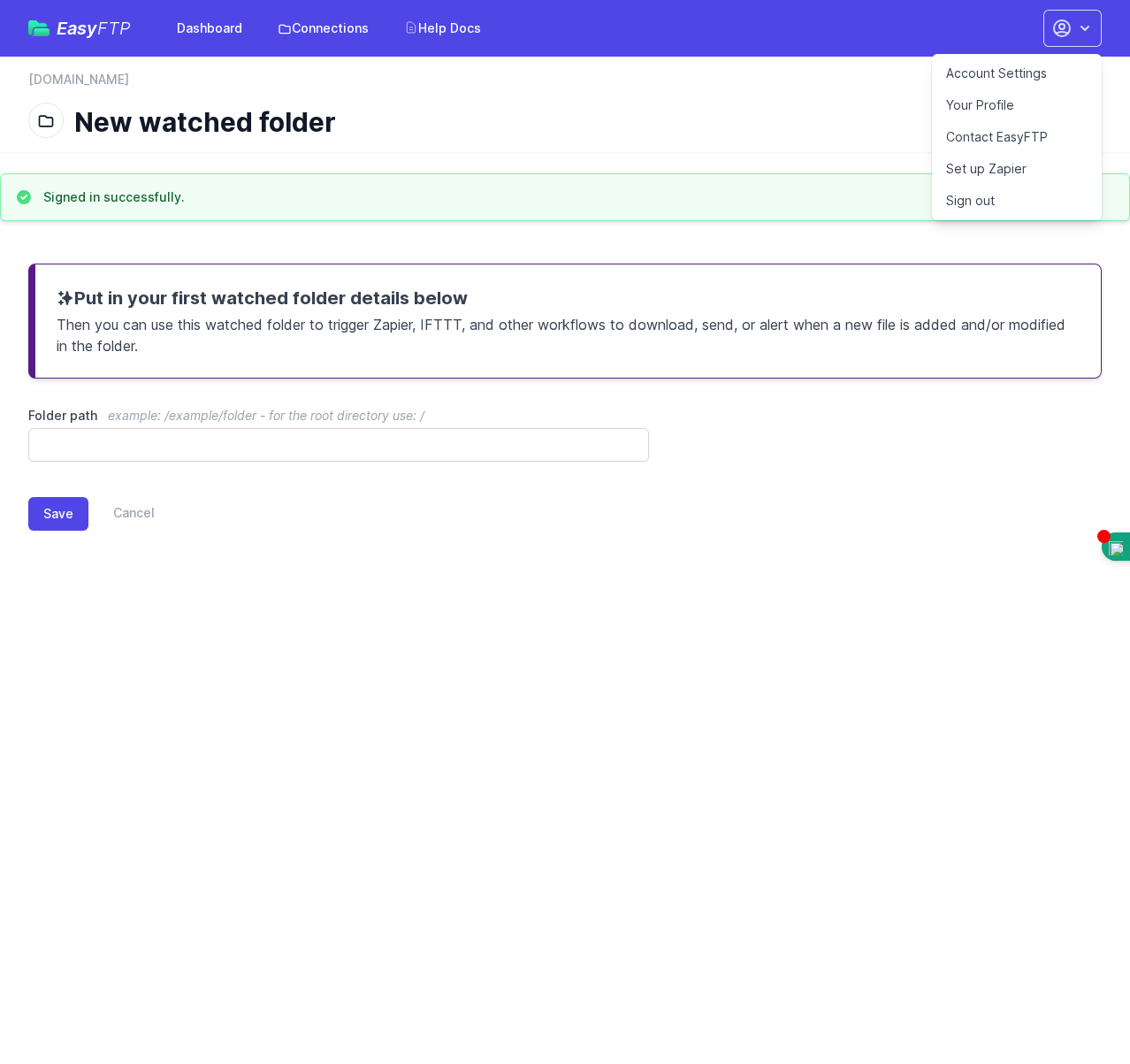 This screenshot has height=1064, width=1130. What do you see at coordinates (39, 29) in the screenshot?
I see `img: easyftp_logo.png` at bounding box center [39, 29].